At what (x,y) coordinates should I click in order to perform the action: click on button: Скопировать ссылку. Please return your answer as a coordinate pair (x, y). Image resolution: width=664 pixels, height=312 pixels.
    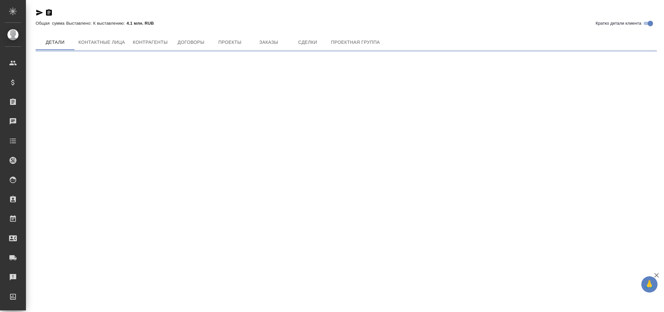
    Looking at the image, I should click on (49, 13).